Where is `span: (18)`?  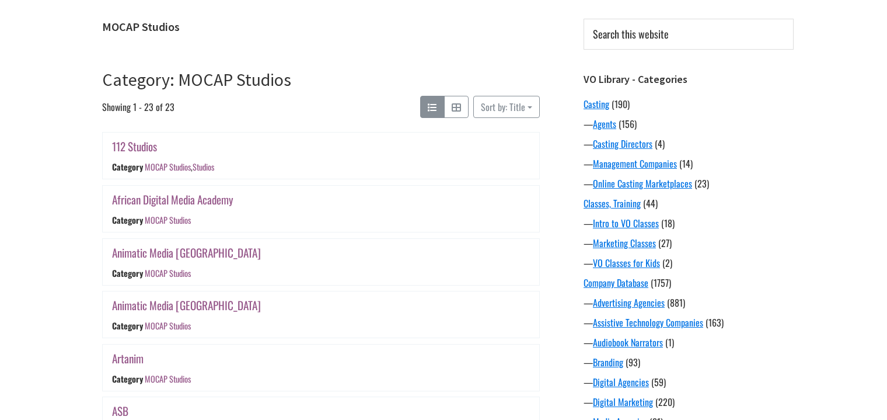 span: (18) is located at coordinates (668, 223).